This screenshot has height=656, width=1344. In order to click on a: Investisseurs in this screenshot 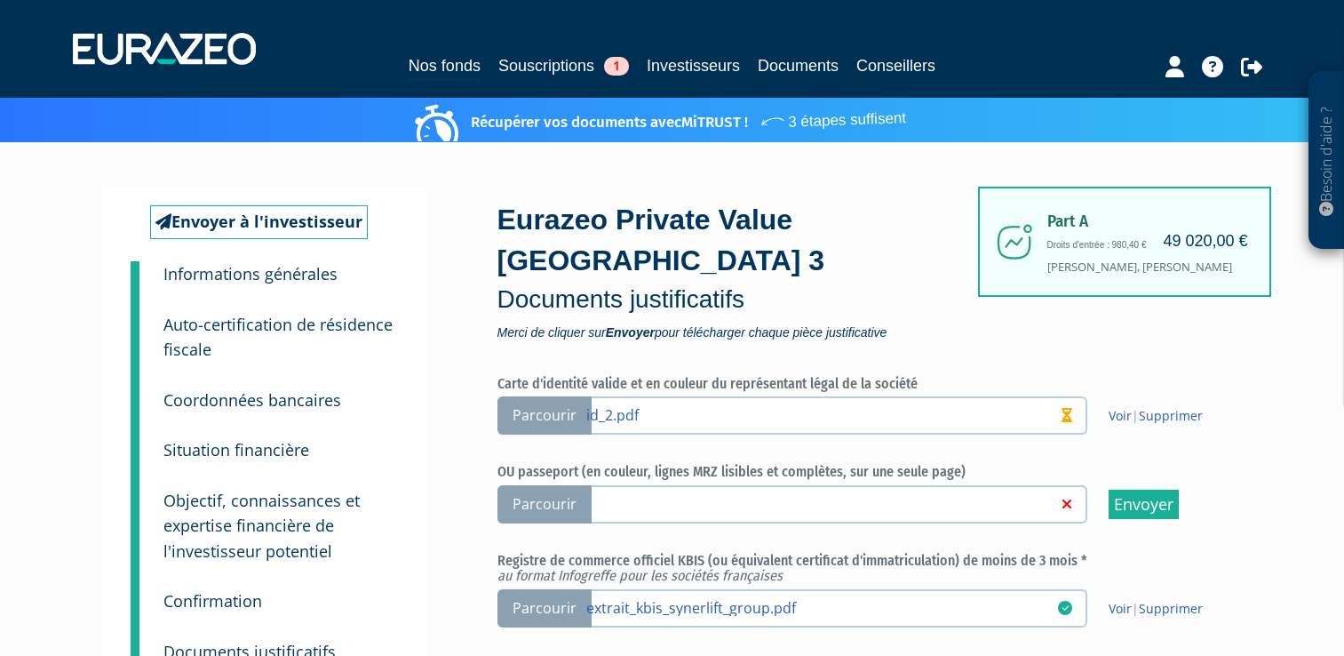, I will do `click(693, 66)`.